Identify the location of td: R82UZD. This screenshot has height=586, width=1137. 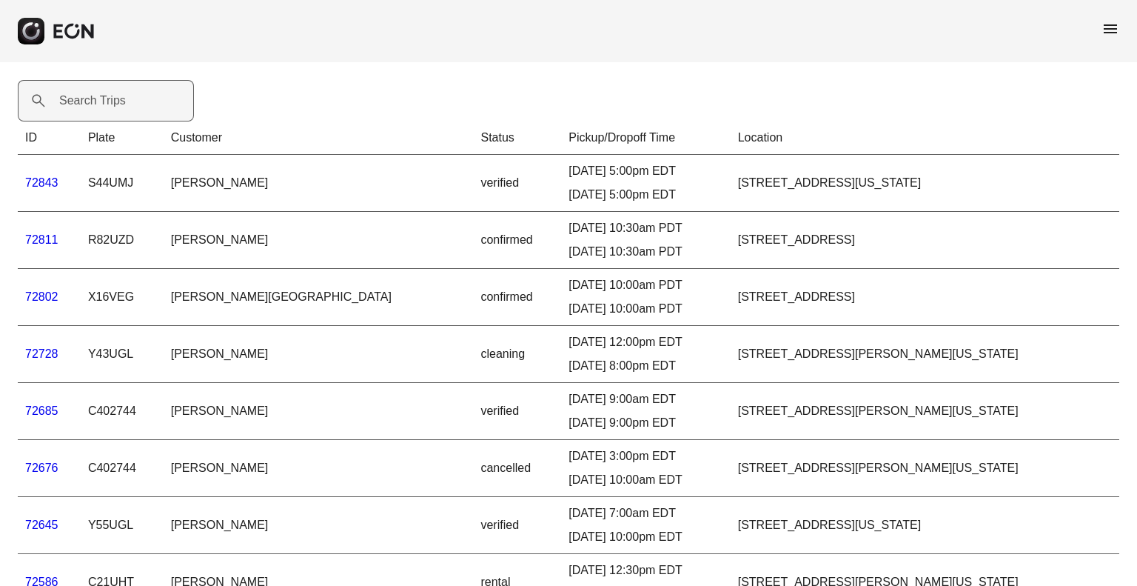
(122, 240).